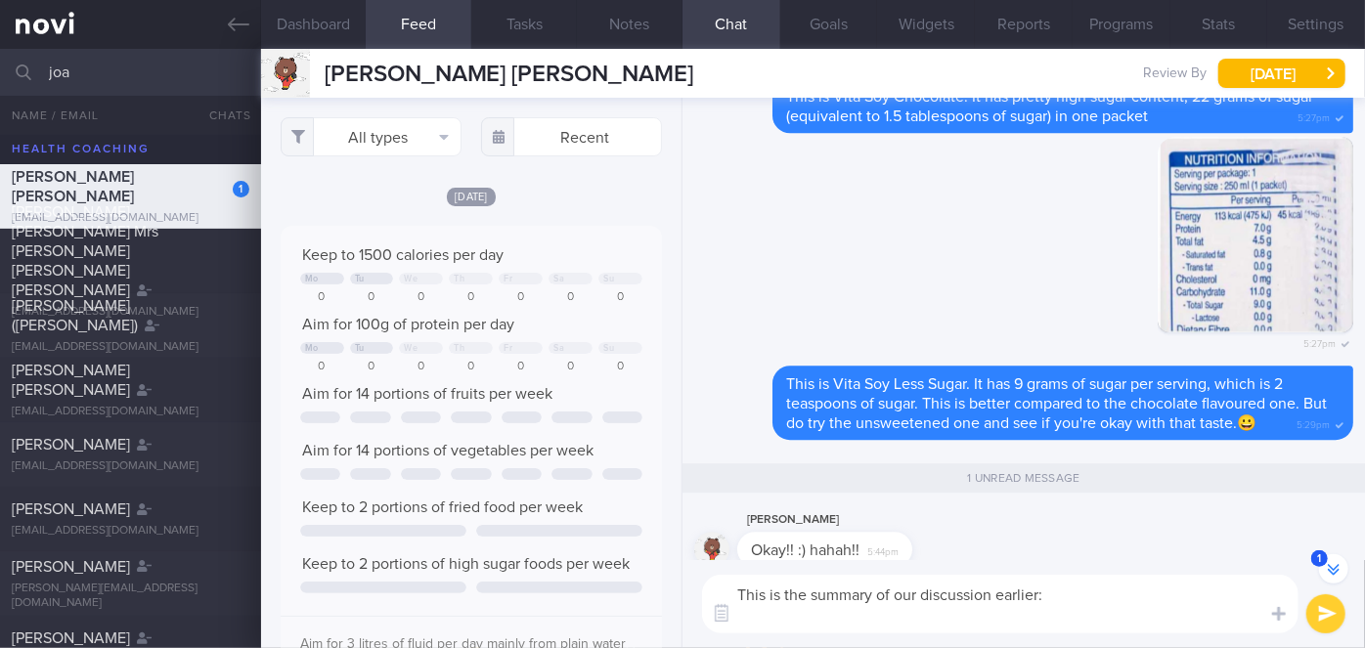 The height and width of the screenshot is (648, 1365). Describe the element at coordinates (1174, 74) in the screenshot. I see `span: Review By` at that location.